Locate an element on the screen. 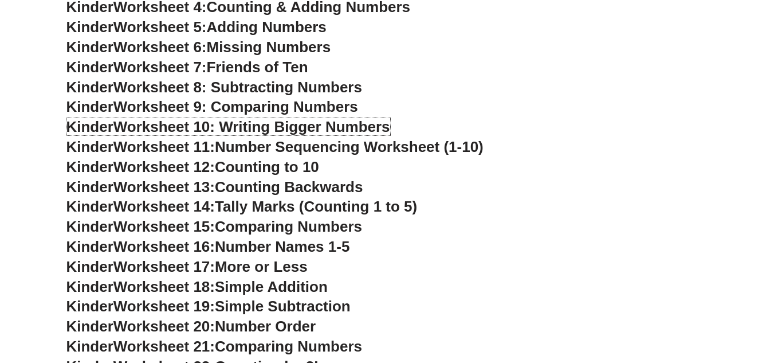 Image resolution: width=774 pixels, height=363 pixels. span: Worksheet 19: is located at coordinates (164, 306).